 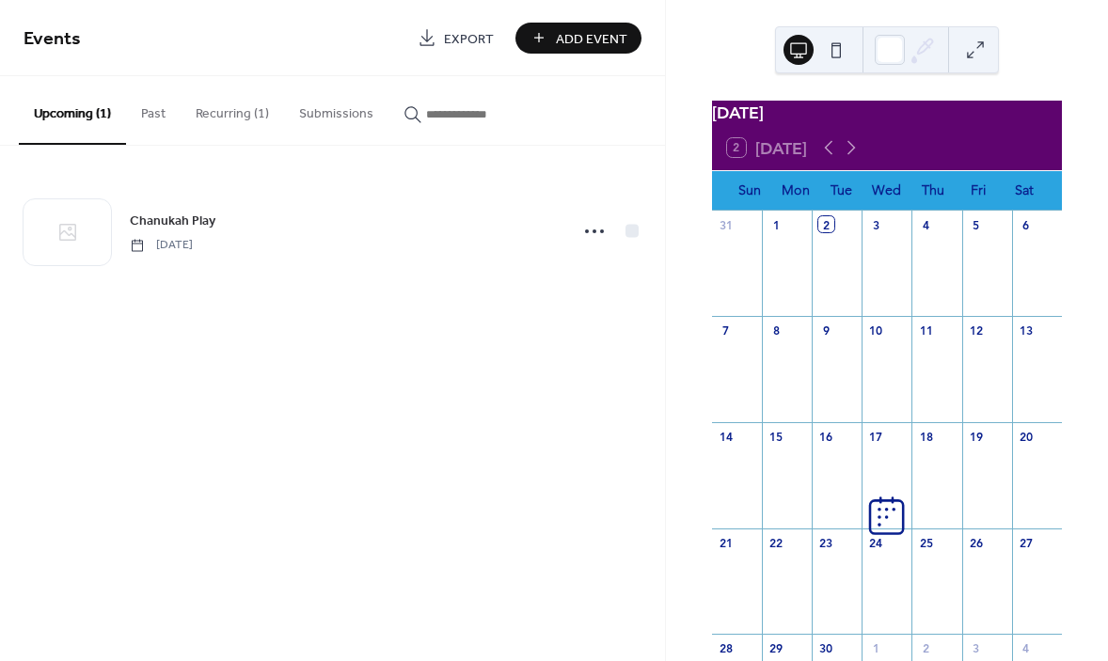 I want to click on div: 23, so click(x=826, y=542).